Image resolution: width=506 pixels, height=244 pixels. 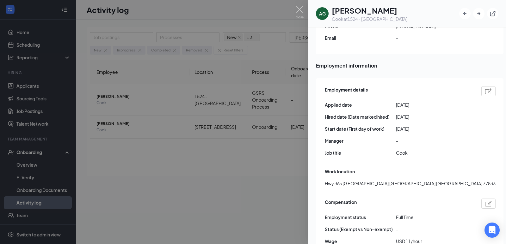 What do you see at coordinates (360, 38) in the screenshot?
I see `span: Email` at bounding box center [360, 38].